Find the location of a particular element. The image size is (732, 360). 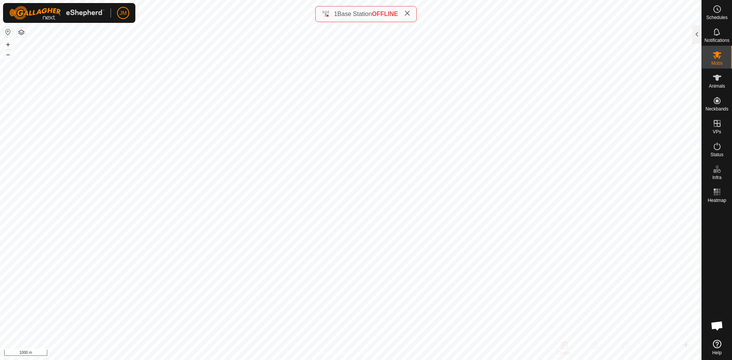

a: Help is located at coordinates (716, 348).